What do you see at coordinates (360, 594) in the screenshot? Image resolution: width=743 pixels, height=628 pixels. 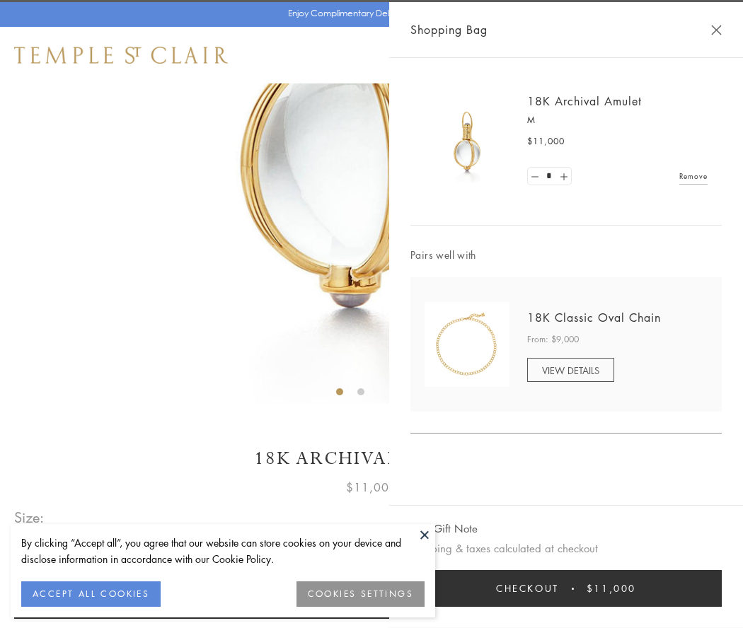 I see `button: COOKIES SETTINGS` at bounding box center [360, 594].